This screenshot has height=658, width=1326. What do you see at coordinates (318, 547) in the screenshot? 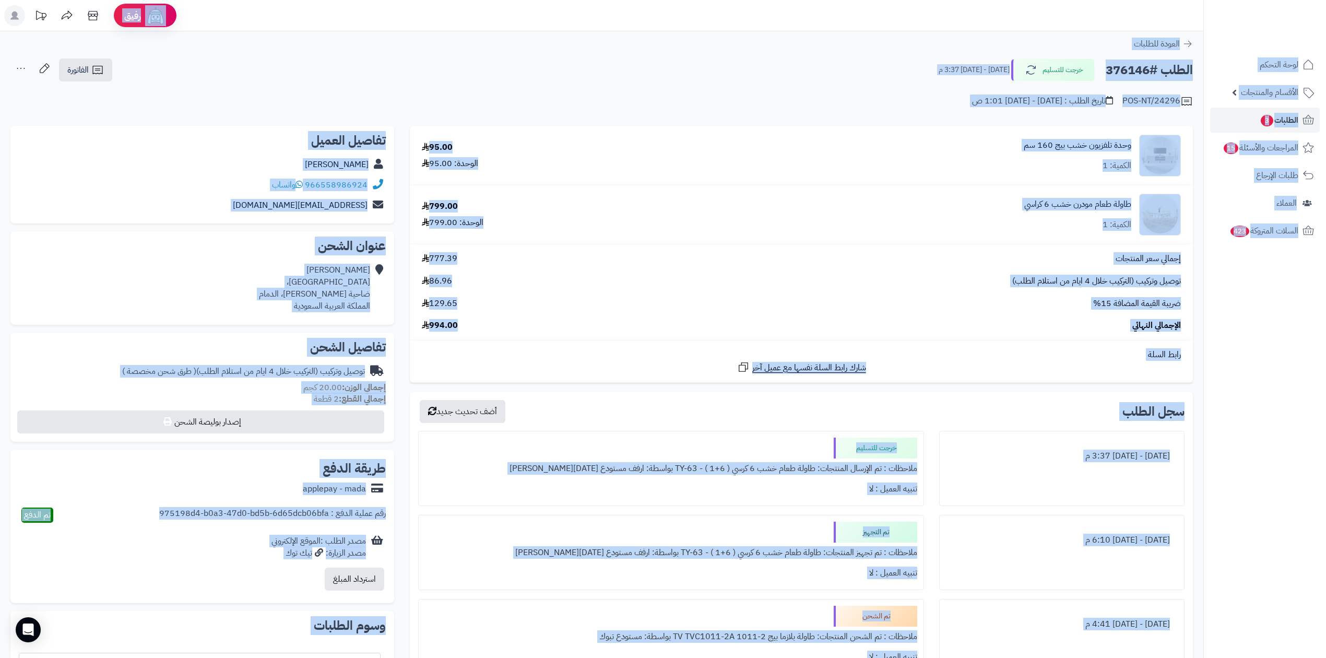
I see `div: مصدر الطلب :الموقع الإلكتروني` at bounding box center [318, 547].